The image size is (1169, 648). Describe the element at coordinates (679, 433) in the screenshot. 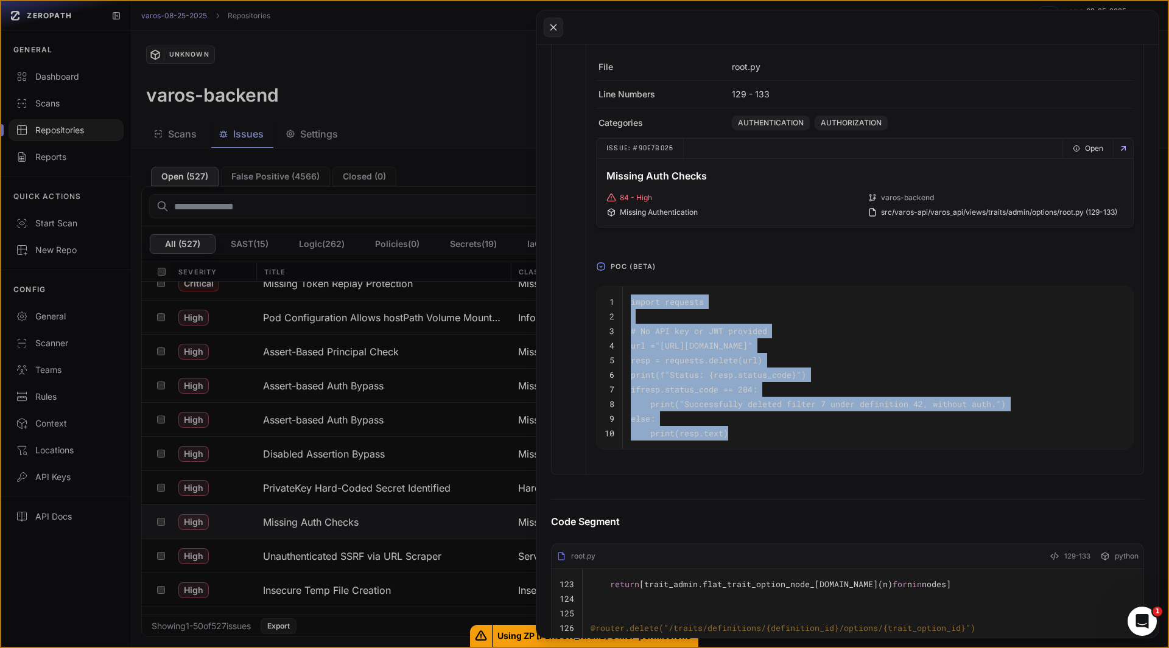

I see `code: (resp.text)` at that location.